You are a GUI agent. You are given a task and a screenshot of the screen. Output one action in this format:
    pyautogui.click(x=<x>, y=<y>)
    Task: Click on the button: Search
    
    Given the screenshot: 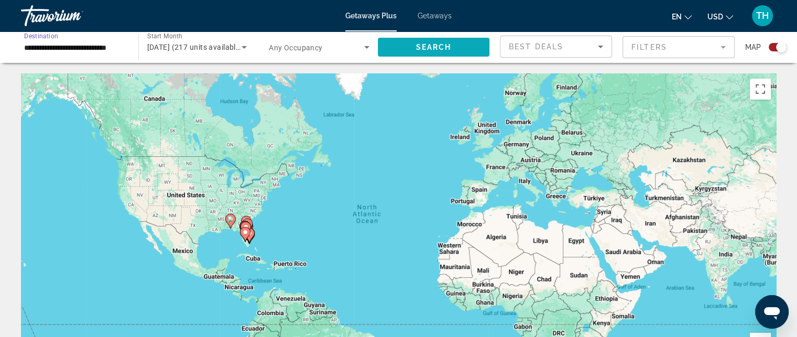 What is the action you would take?
    pyautogui.click(x=434, y=47)
    